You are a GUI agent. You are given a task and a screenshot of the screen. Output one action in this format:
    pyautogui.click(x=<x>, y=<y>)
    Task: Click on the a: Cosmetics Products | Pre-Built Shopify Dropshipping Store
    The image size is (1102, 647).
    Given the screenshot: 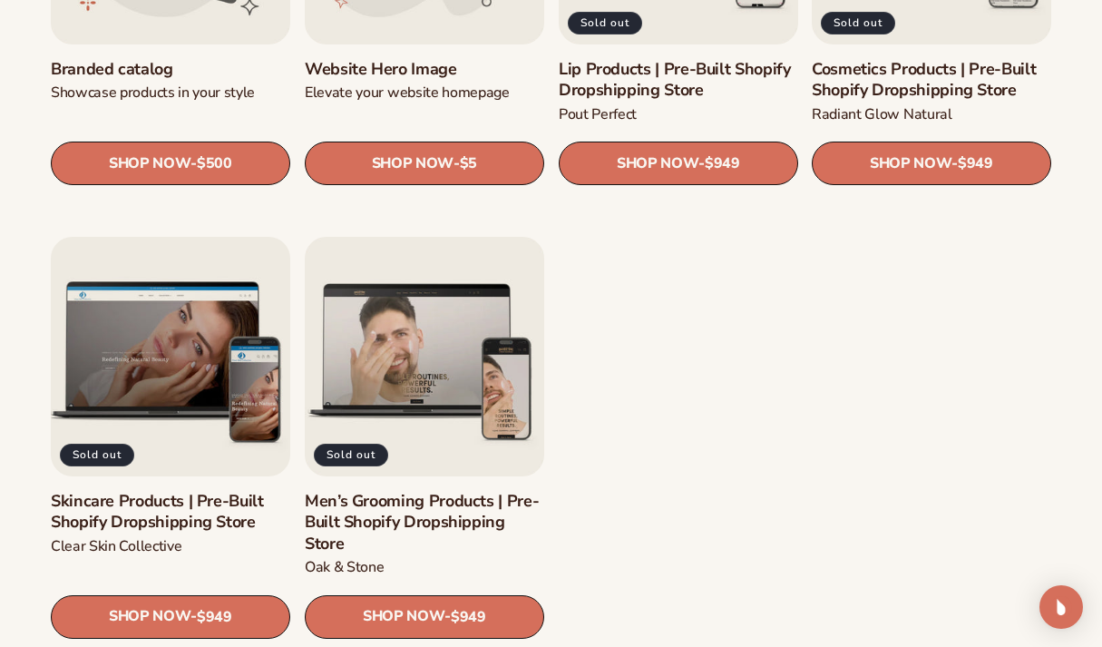 What is the action you would take?
    pyautogui.click(x=931, y=80)
    